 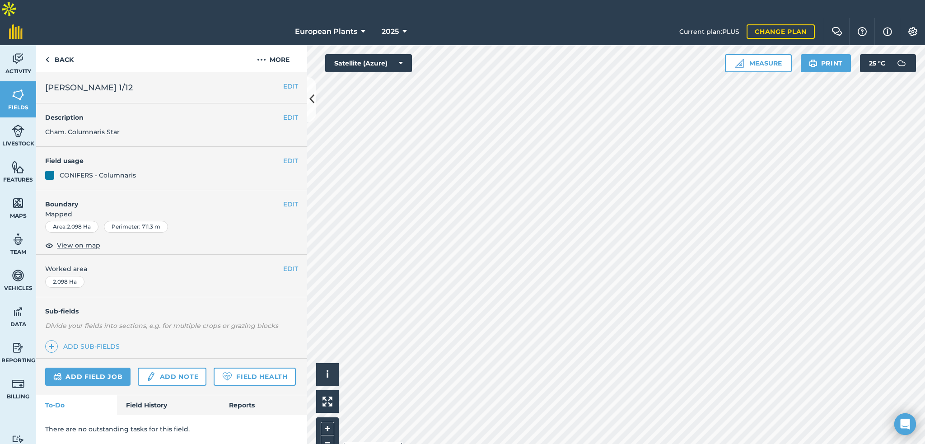 What do you see at coordinates (739, 63) in the screenshot?
I see `img: Ruler icon` at bounding box center [739, 63].